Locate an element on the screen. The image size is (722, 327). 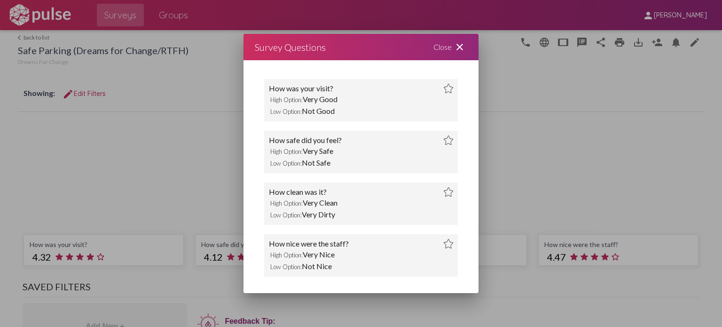
div: Not Safe is located at coordinates (361, 162).